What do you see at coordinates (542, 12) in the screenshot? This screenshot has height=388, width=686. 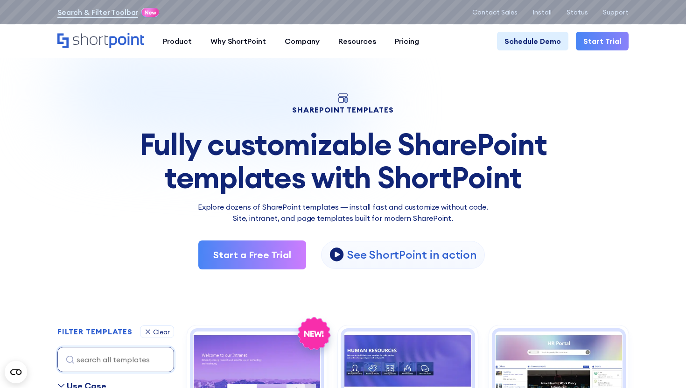 I see `a: Install` at bounding box center [542, 12].